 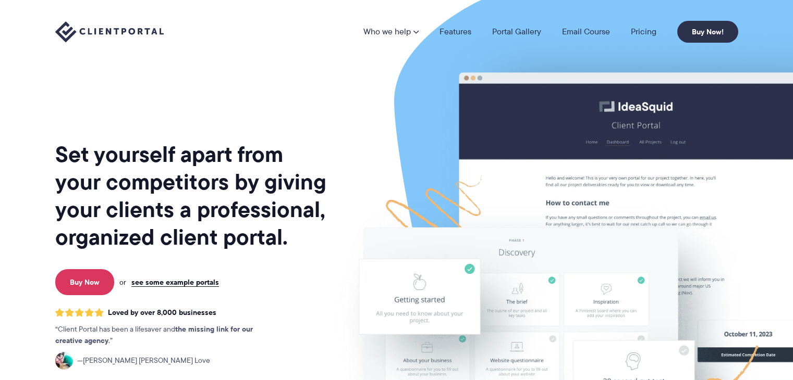 What do you see at coordinates (165, 336) in the screenshot?
I see `p: Client Portal has been a lifesaver and .` at bounding box center [165, 336].